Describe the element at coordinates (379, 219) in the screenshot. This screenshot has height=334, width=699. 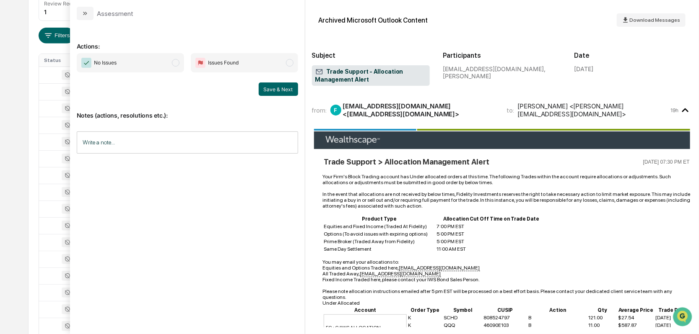
I see `th: Product Type` at that location.